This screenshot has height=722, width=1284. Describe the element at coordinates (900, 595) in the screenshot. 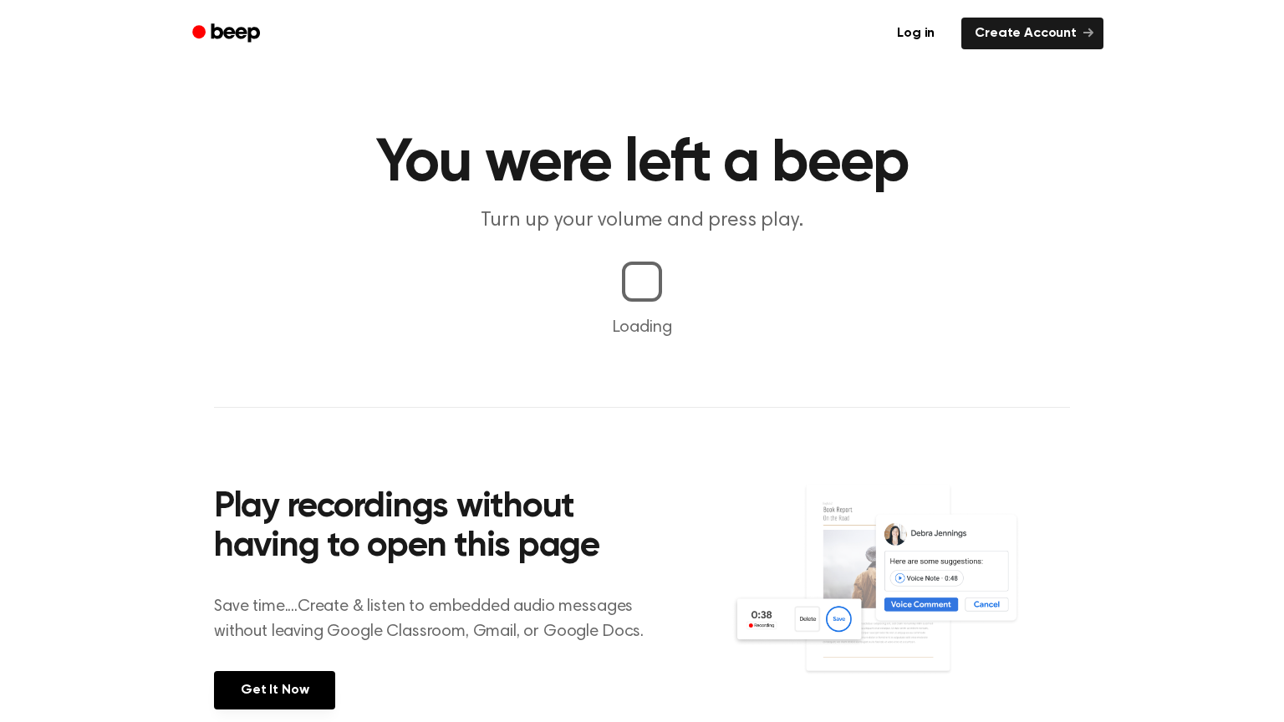

I see `img: Voice Comments on Docs and Recording Widget` at that location.